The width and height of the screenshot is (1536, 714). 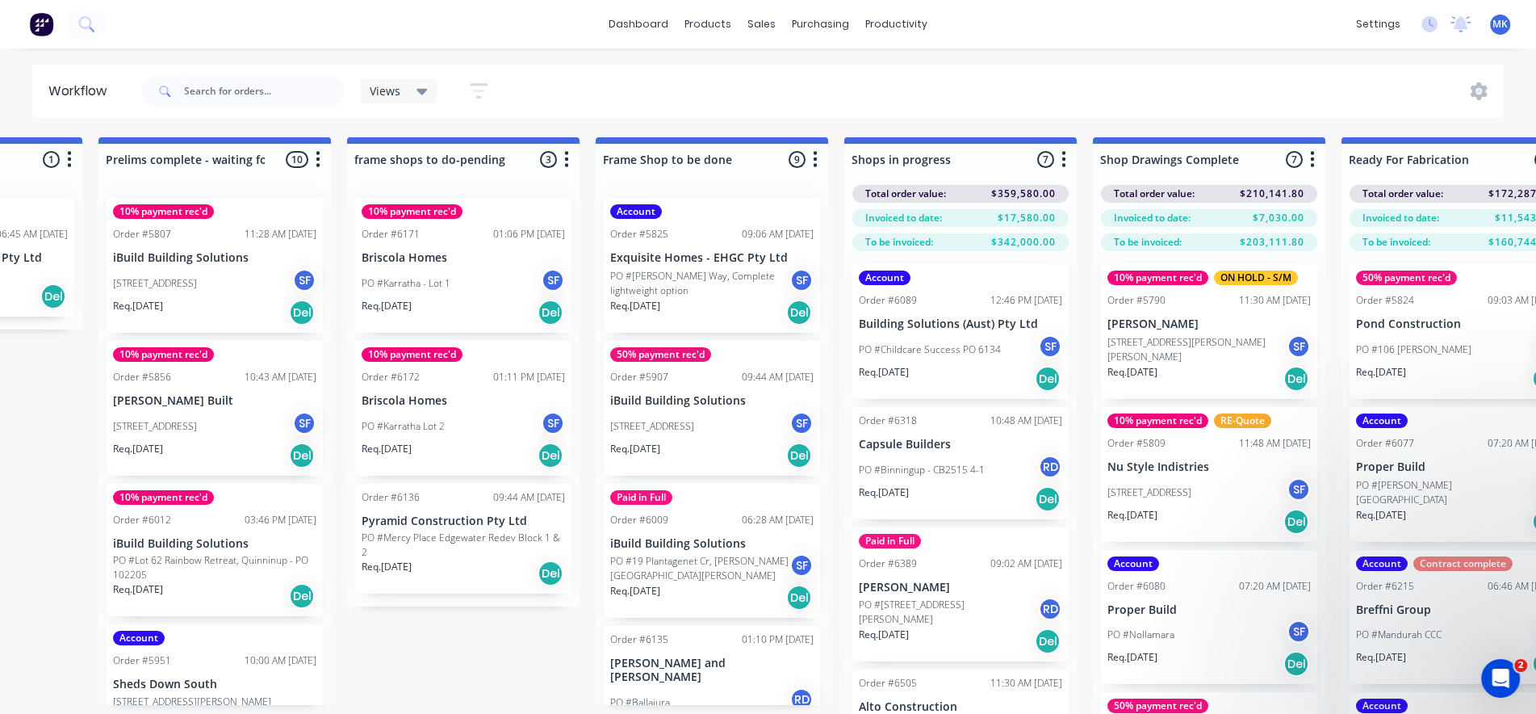 What do you see at coordinates (639, 24) in the screenshot?
I see `a: dashboard` at bounding box center [639, 24].